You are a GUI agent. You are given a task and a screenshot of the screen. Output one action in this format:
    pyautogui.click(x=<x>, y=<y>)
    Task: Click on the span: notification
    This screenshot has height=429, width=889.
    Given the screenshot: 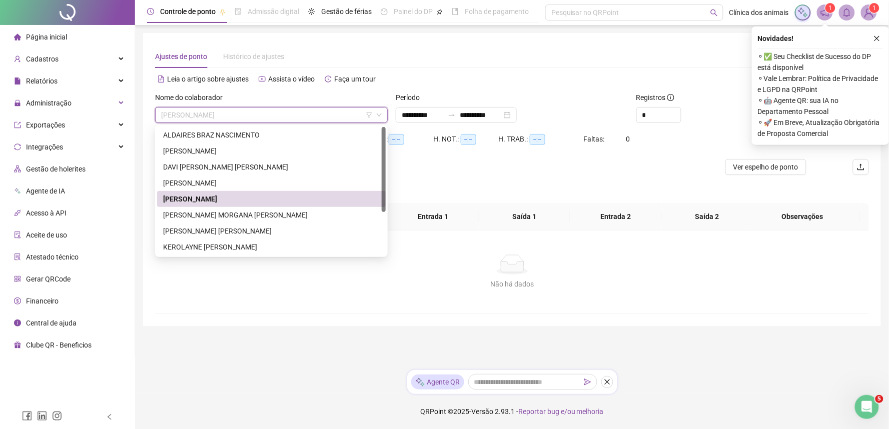 What is the action you would take?
    pyautogui.click(x=825, y=13)
    